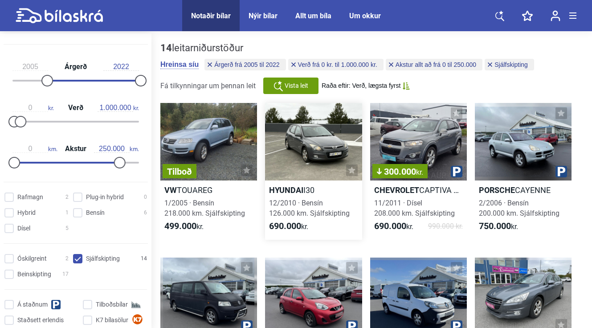  What do you see at coordinates (95, 212) in the screenshot?
I see `span: Bensín` at bounding box center [95, 212].